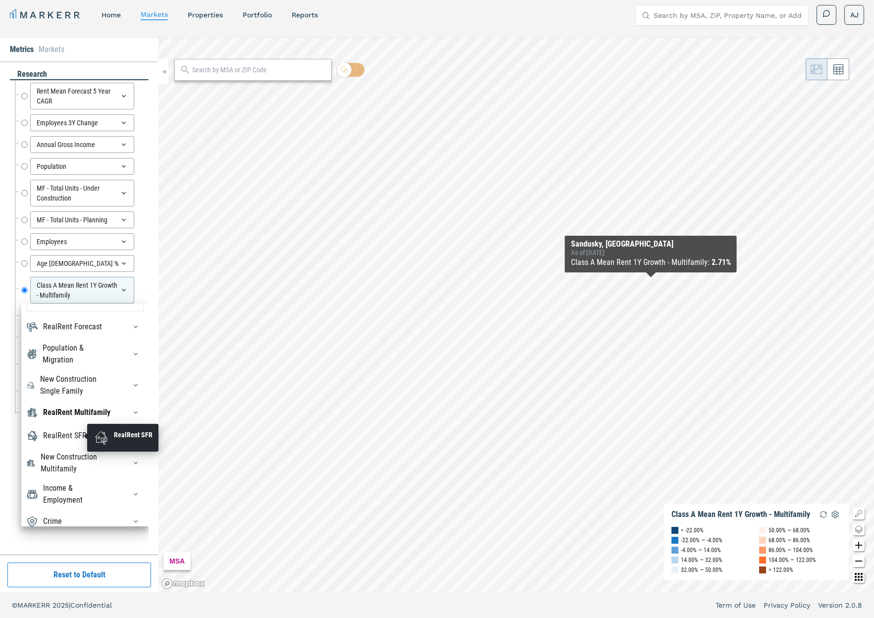 The width and height of the screenshot is (874, 618). I want to click on div: RealRent MultifamilyRealRent Multifamily, so click(85, 412).